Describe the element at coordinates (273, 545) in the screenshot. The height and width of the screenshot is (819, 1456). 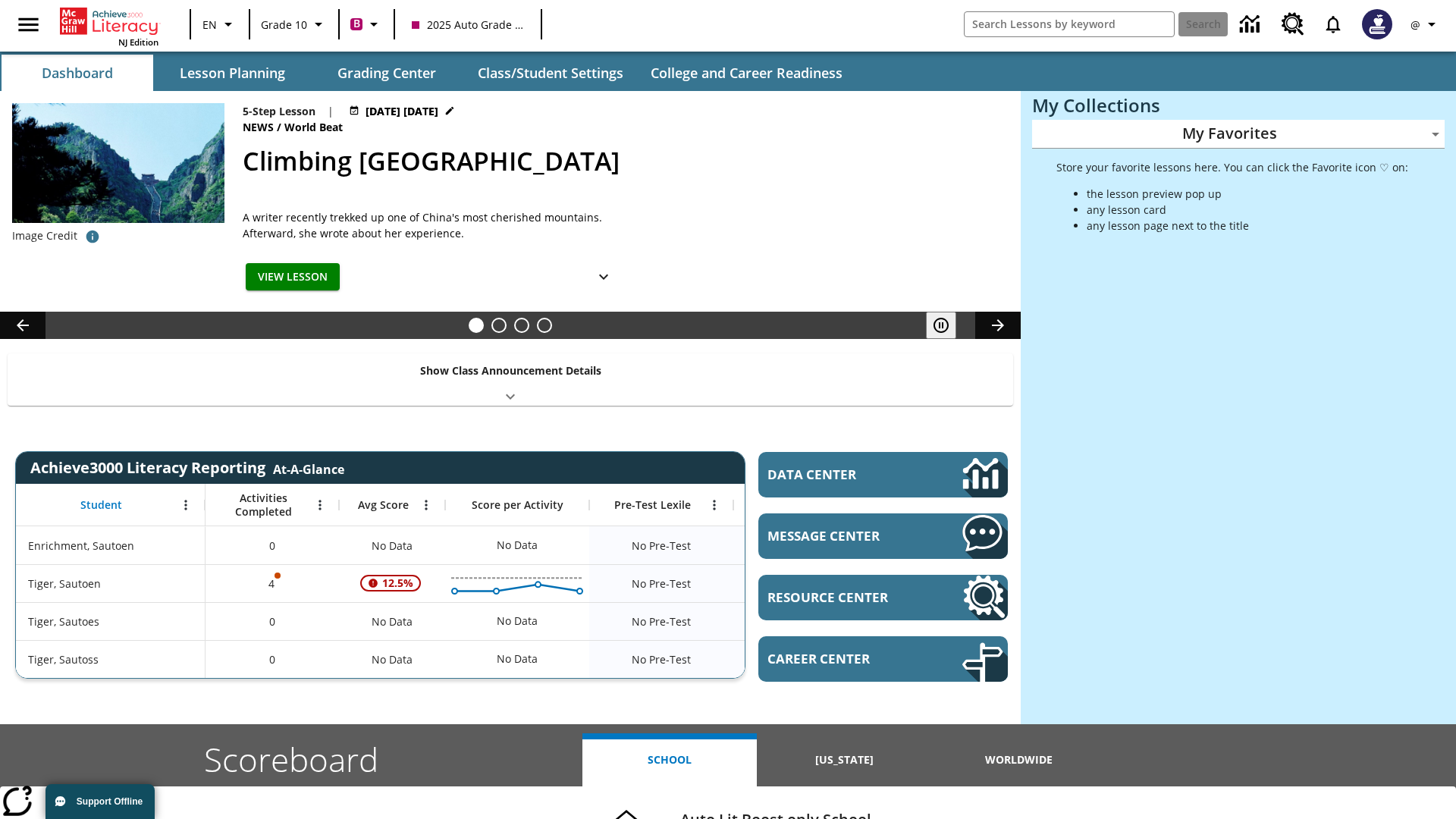
I see `div: 0, Enrichment, Sautoen` at that location.